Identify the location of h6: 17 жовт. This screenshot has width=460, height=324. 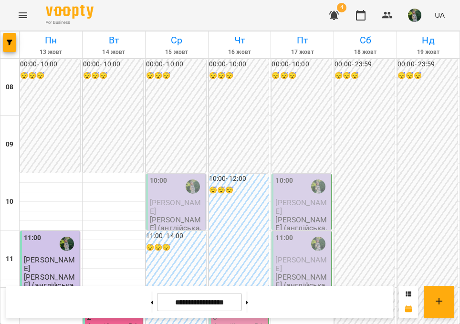
(302, 52).